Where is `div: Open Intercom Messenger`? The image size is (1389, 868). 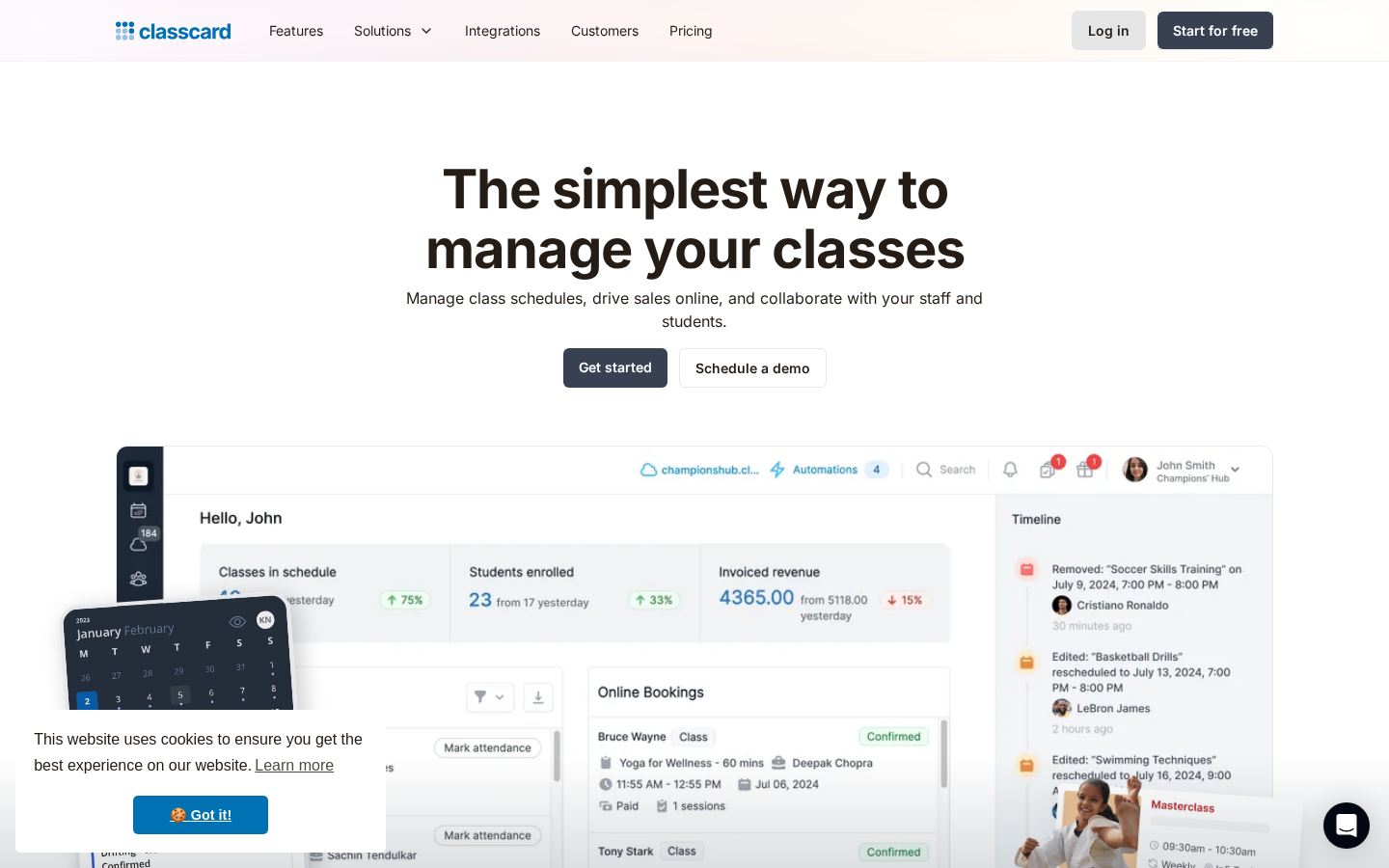
div: Open Intercom Messenger is located at coordinates (1347, 826).